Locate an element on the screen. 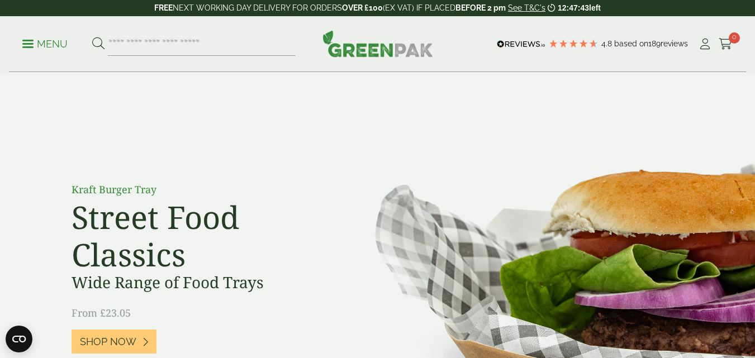 The width and height of the screenshot is (755, 358). span: reviews is located at coordinates (674, 44).